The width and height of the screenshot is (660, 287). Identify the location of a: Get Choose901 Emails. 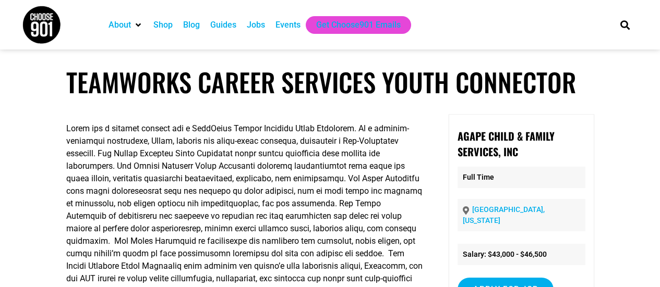
(358, 25).